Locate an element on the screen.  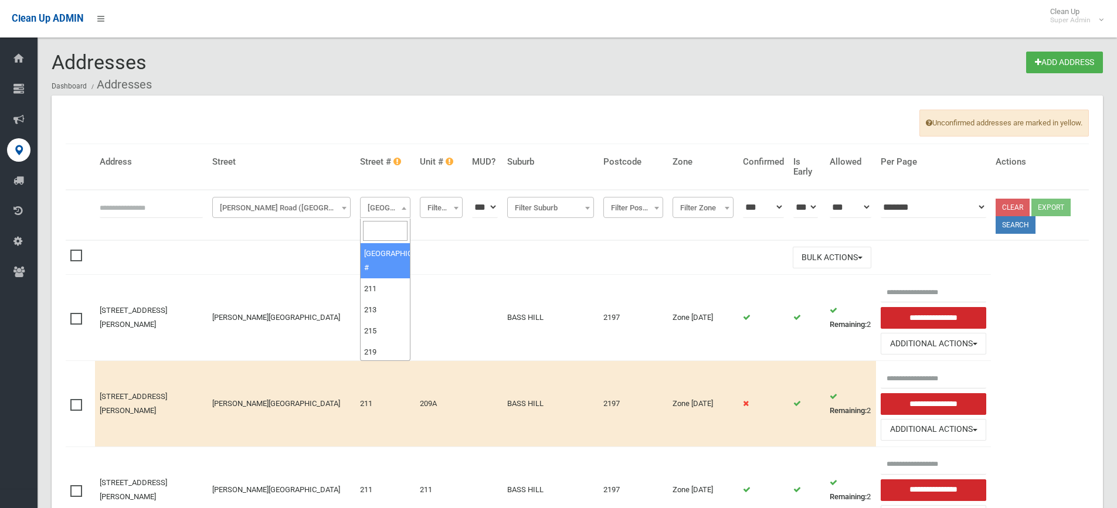
small: Super Admin is located at coordinates (1070, 20).